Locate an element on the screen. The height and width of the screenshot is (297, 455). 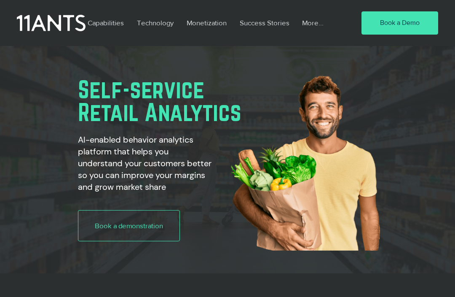
a: Technology is located at coordinates (156, 23).